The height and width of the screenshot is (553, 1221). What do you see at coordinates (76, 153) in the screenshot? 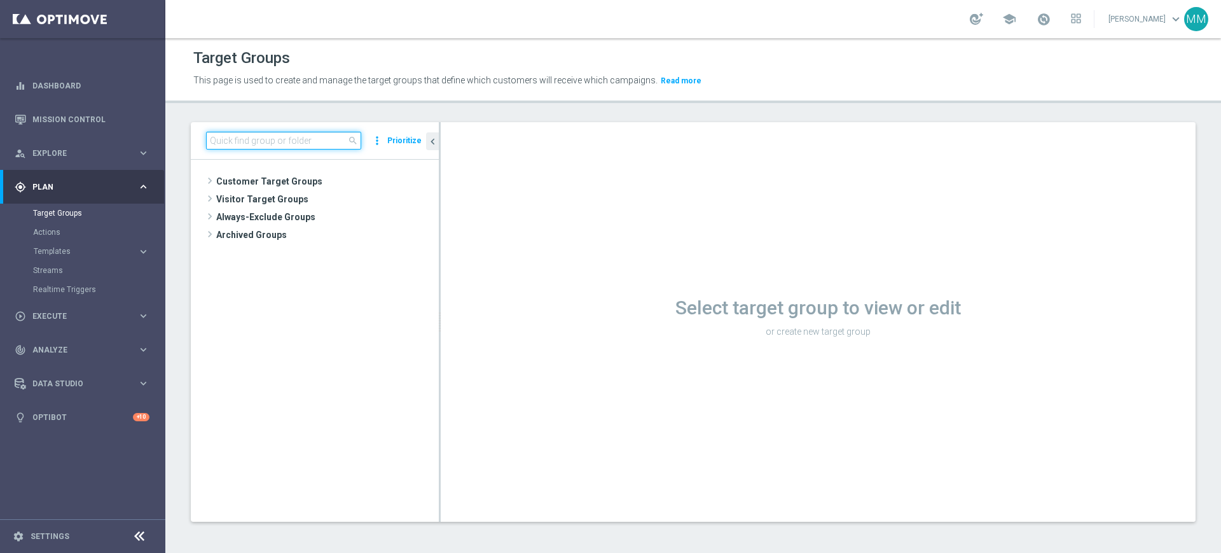
I see `div: Explore` at bounding box center [76, 153].